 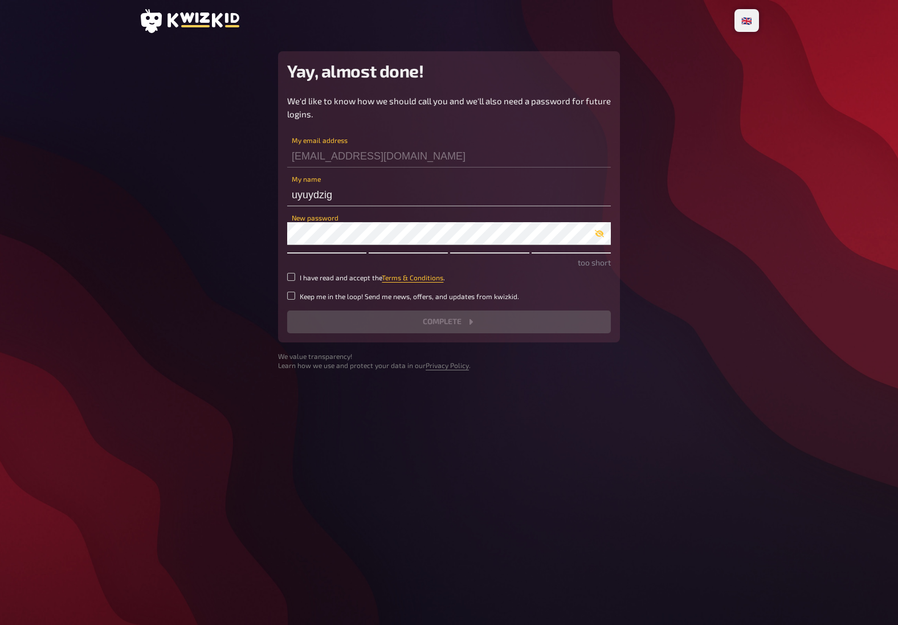 What do you see at coordinates (372, 277) in the screenshot?
I see `small: I have read and accept the .` at bounding box center [372, 277].